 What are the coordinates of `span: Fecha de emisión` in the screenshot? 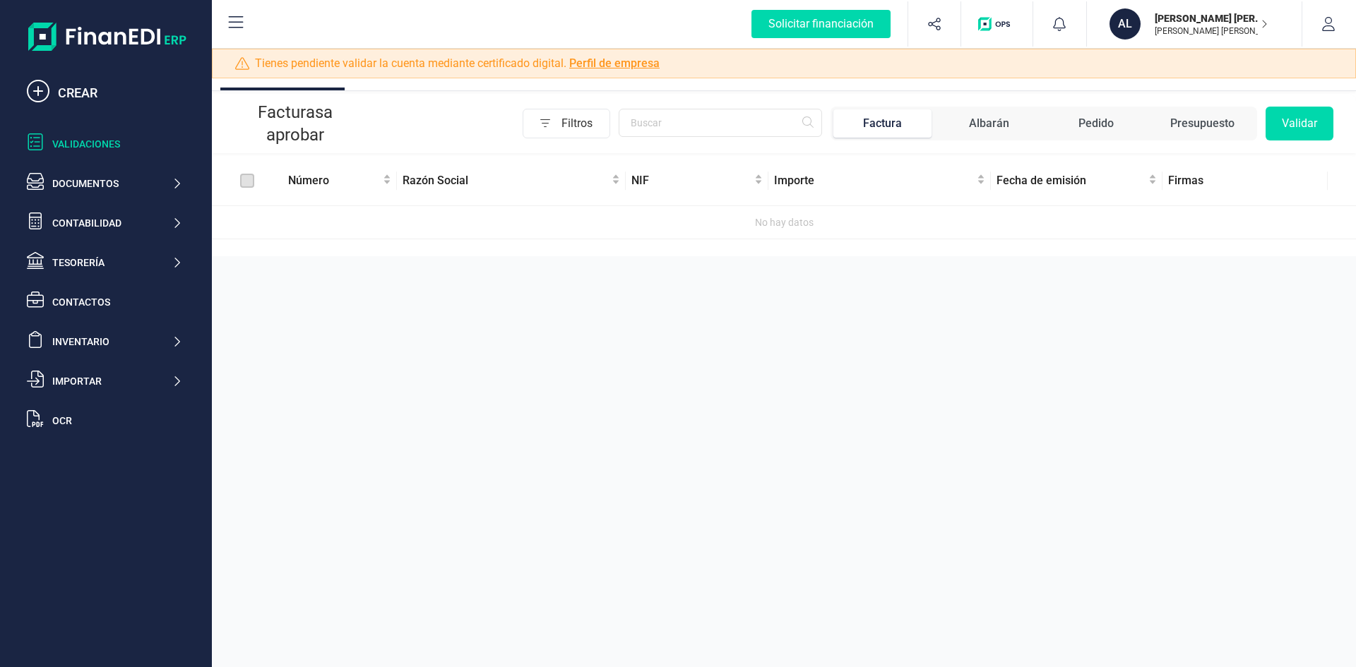 It's located at (1070, 181).